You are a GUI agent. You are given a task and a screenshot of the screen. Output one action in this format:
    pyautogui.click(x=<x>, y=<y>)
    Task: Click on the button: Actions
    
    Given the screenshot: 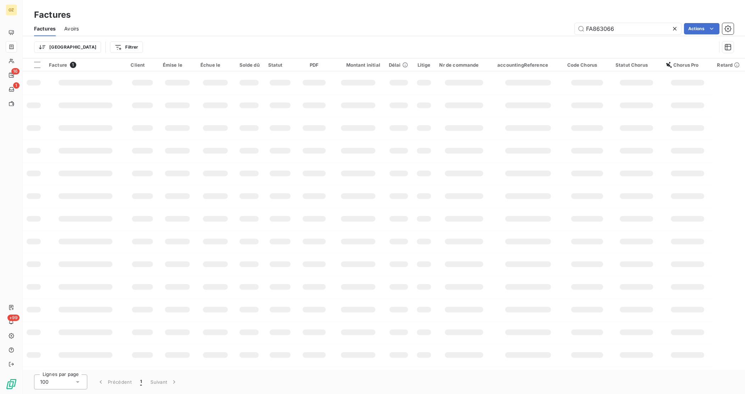 What is the action you would take?
    pyautogui.click(x=702, y=29)
    